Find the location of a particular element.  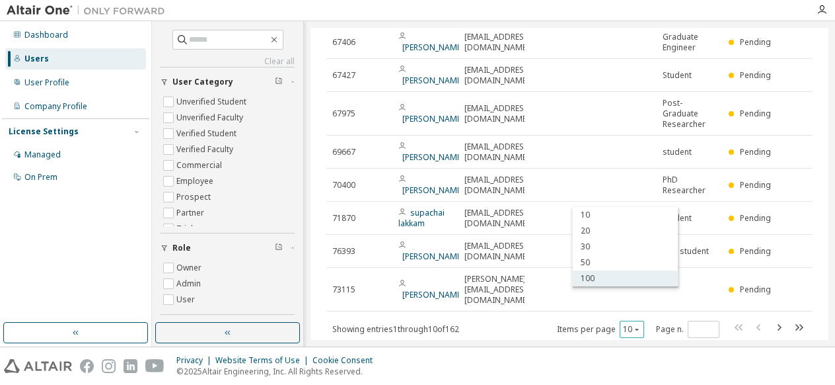

button: Role is located at coordinates (227, 248).